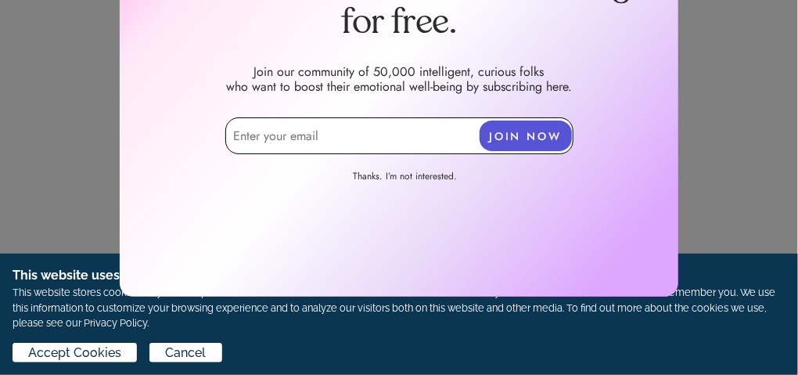 The height and width of the screenshot is (375, 798). I want to click on input: Enter your email, so click(399, 135).